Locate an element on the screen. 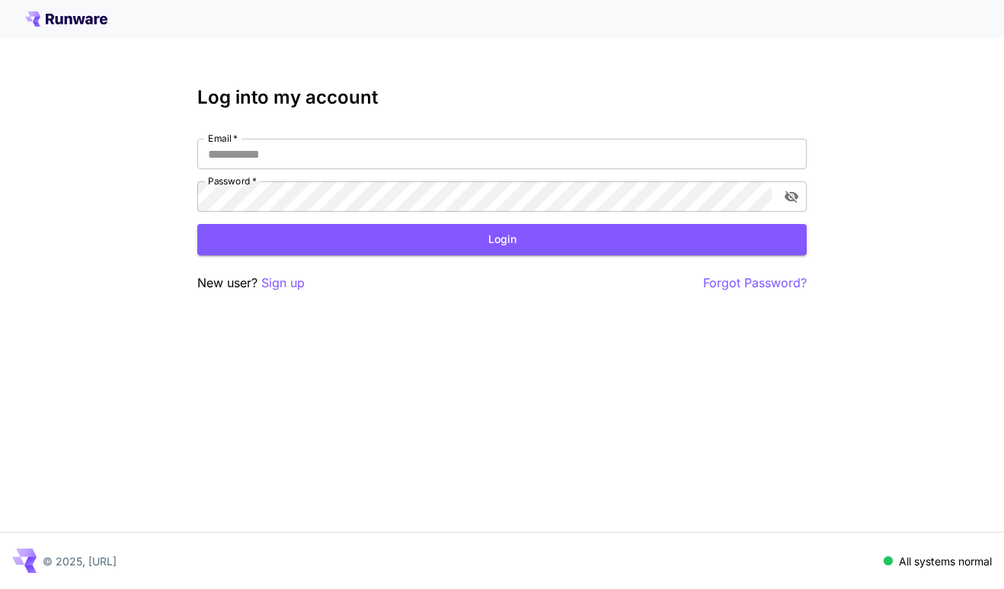 The image size is (1004, 589). button: Forgot Password? is located at coordinates (755, 283).